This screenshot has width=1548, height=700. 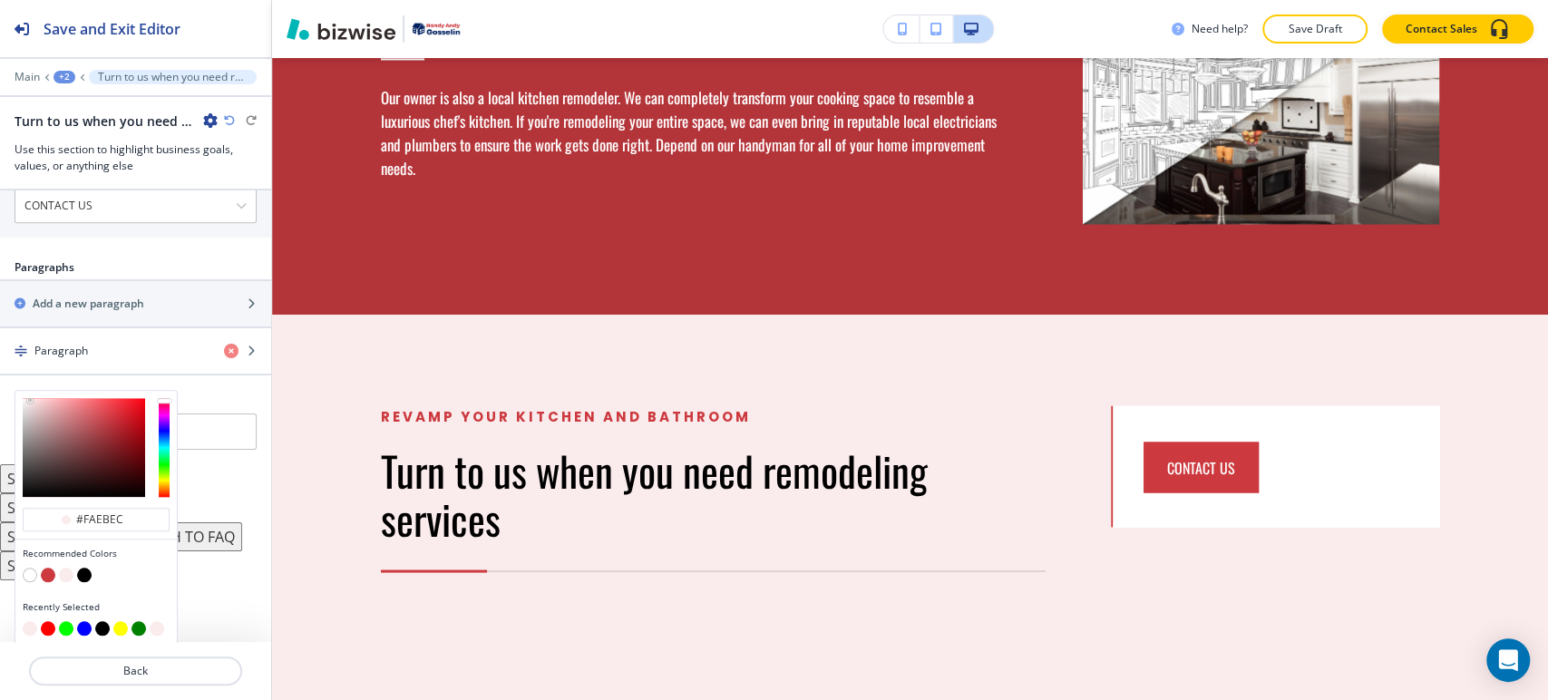 I want to click on h2: Paragraphs, so click(x=44, y=267).